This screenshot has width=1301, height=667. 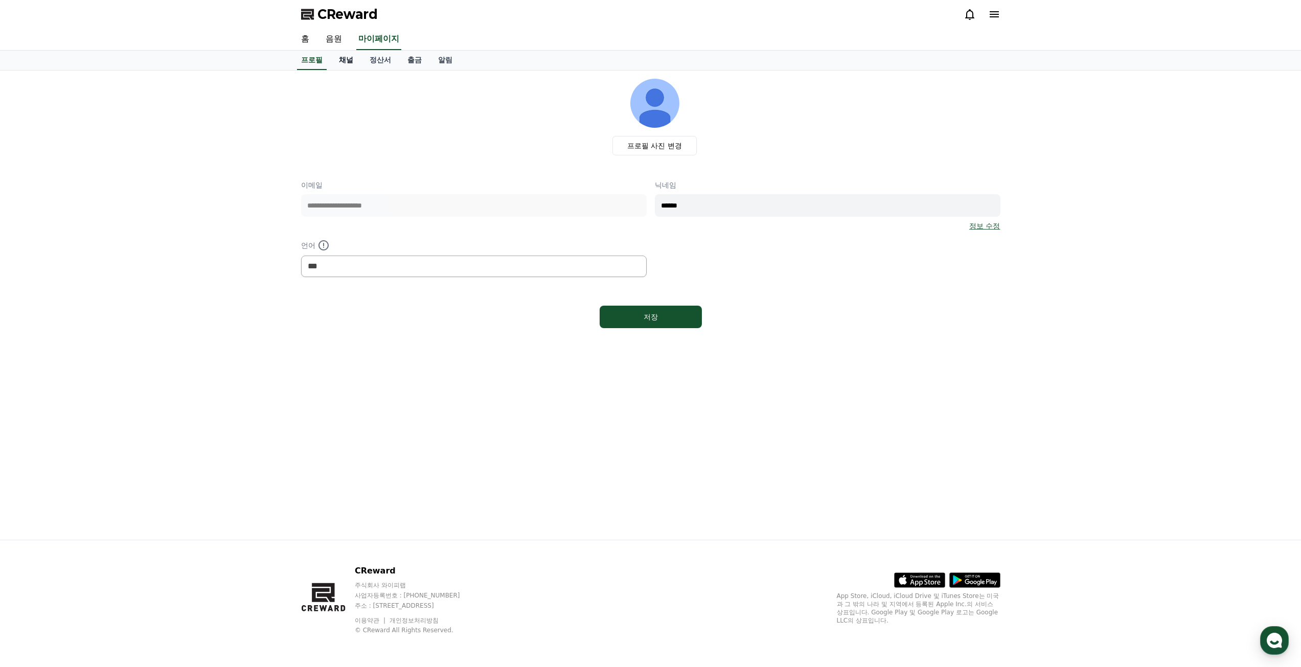 What do you see at coordinates (417, 585) in the screenshot?
I see `p: 주식회사 와이피랩` at bounding box center [417, 585].